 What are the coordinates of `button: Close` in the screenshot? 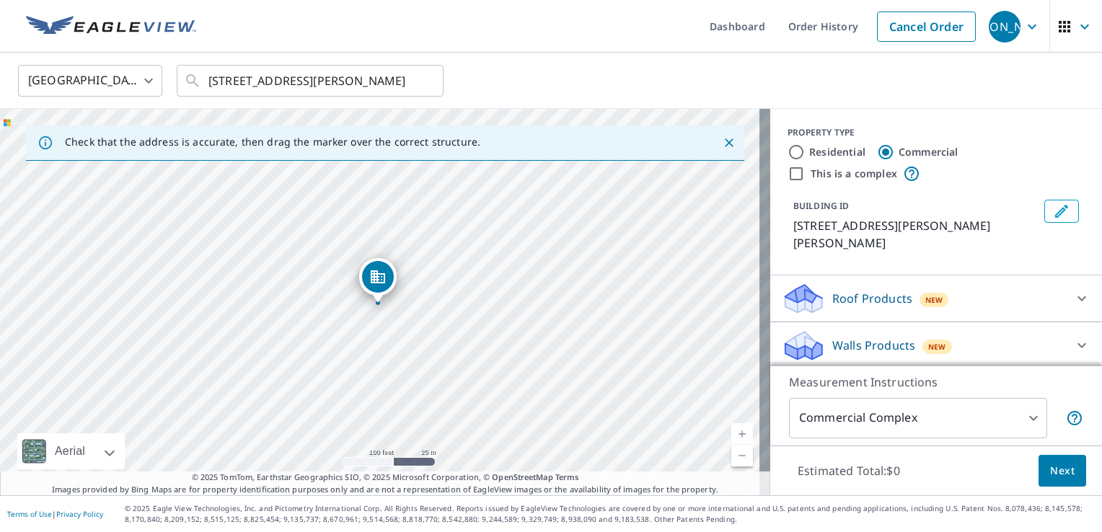 It's located at (729, 143).